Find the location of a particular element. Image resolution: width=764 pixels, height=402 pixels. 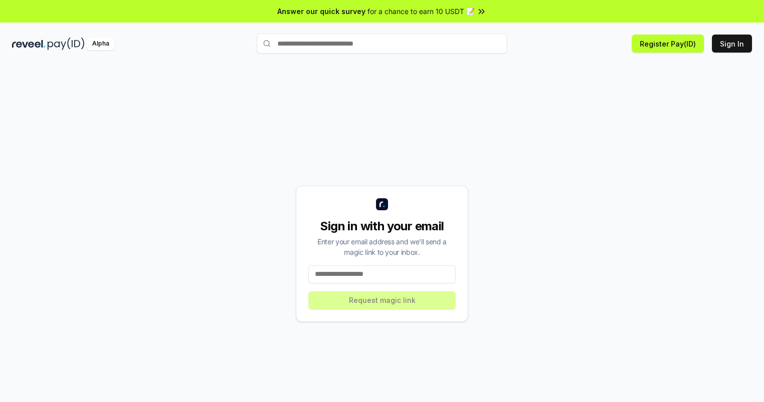

div: Sign in with your email is located at coordinates (382, 226).